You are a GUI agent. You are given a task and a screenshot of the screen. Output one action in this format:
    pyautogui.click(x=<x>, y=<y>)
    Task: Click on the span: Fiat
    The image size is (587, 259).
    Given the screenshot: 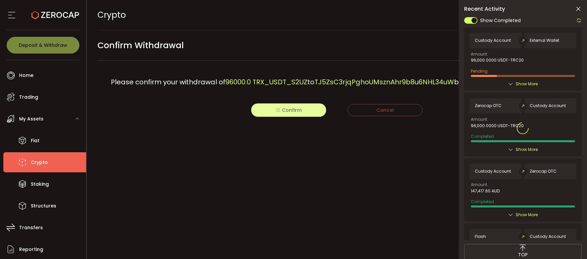 What is the action you would take?
    pyautogui.click(x=35, y=141)
    